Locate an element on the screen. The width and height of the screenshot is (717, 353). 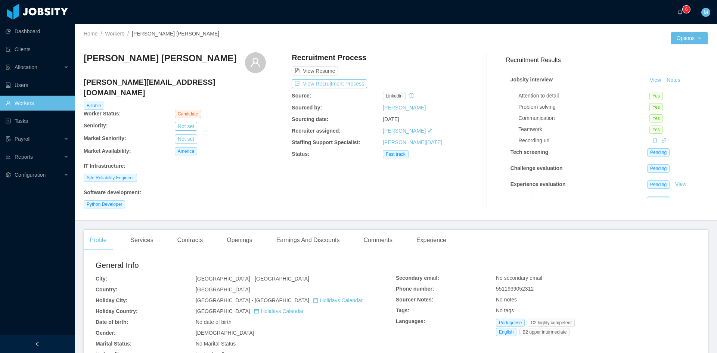
strong: Experience evaluation is located at coordinates (538, 184).